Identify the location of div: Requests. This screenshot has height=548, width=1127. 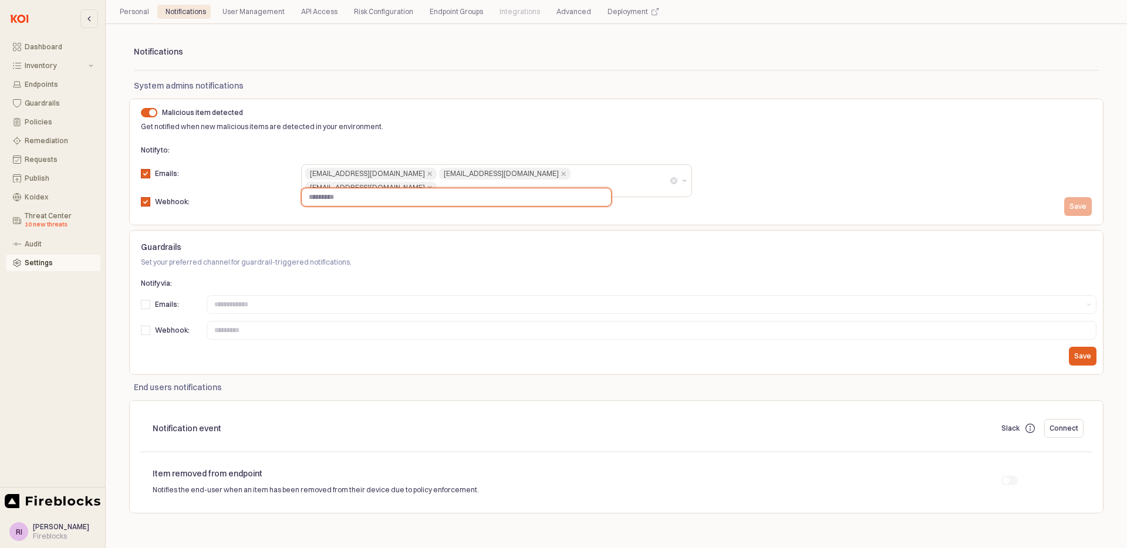
(59, 160).